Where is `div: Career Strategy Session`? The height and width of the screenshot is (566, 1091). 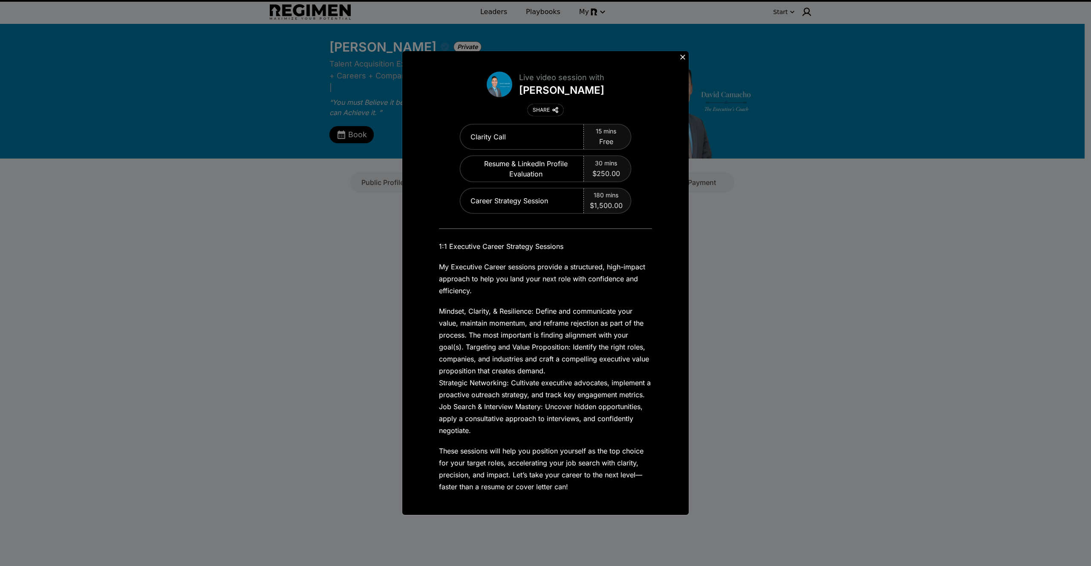
div: Career Strategy Session is located at coordinates (522, 201).